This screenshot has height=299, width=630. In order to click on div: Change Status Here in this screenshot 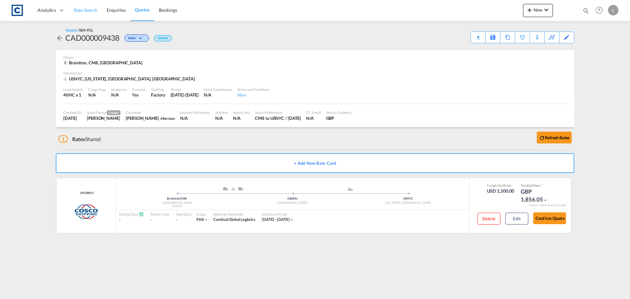, I will do `click(135, 38)`.